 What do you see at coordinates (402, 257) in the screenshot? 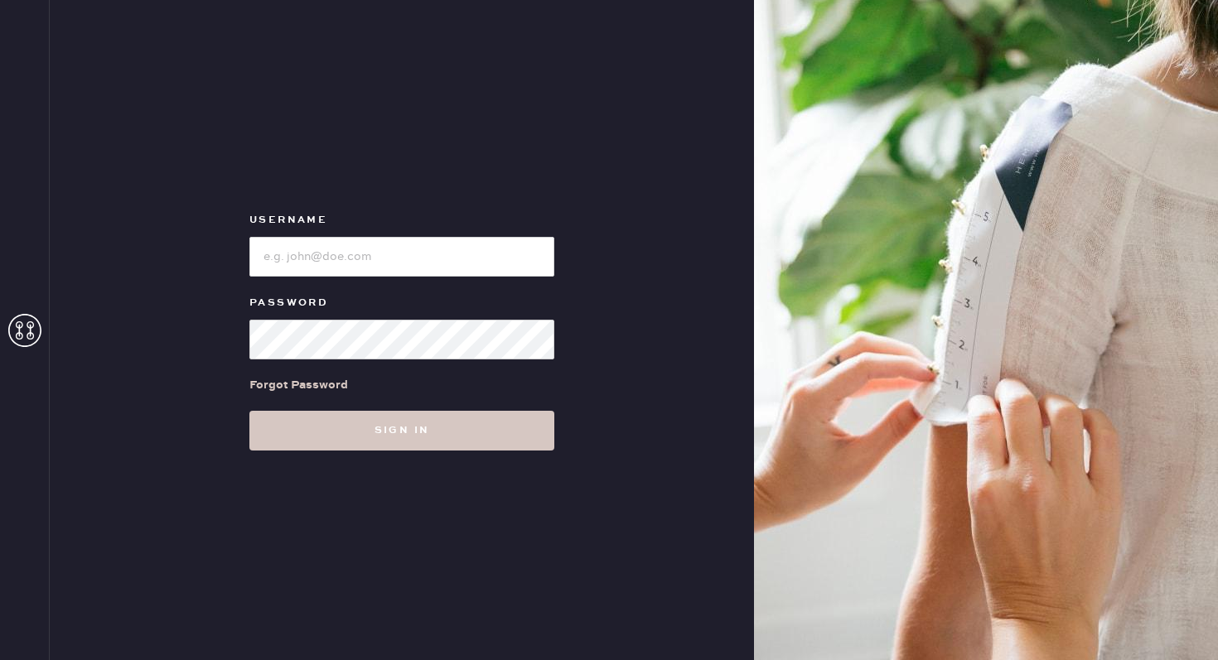
I see `input: e.g. john@doe.com` at bounding box center [402, 257].